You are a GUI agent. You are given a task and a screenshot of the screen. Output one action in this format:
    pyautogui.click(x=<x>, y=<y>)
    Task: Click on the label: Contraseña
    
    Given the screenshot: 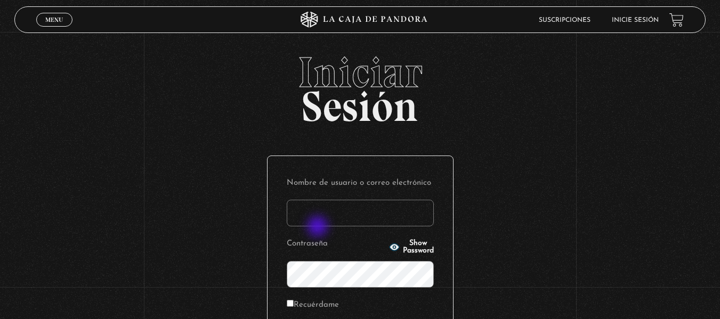 What is the action you would take?
    pyautogui.click(x=336, y=244)
    